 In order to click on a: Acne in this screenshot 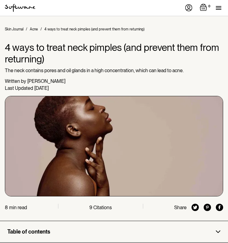, I will do `click(34, 29)`.